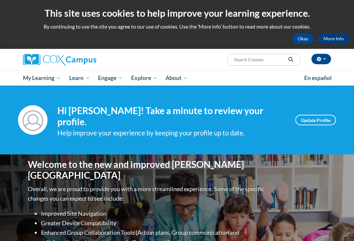 This screenshot has width=354, height=241. What do you see at coordinates (171, 133) in the screenshot?
I see `div: Help improve your experience by keeping your profile up to date.` at bounding box center [171, 133].